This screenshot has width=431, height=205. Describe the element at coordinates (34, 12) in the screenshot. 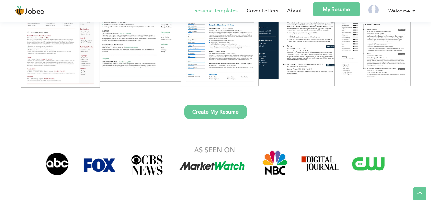

I see `span: Jobee` at that location.